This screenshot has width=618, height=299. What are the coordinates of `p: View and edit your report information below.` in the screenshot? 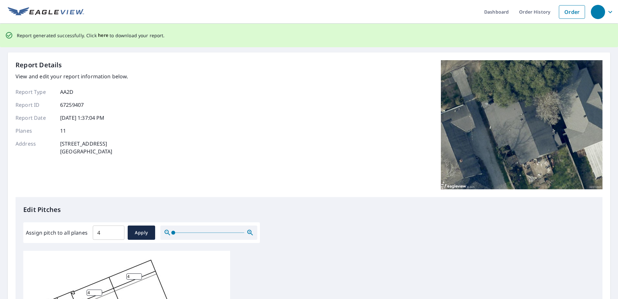 It's located at (72, 76).